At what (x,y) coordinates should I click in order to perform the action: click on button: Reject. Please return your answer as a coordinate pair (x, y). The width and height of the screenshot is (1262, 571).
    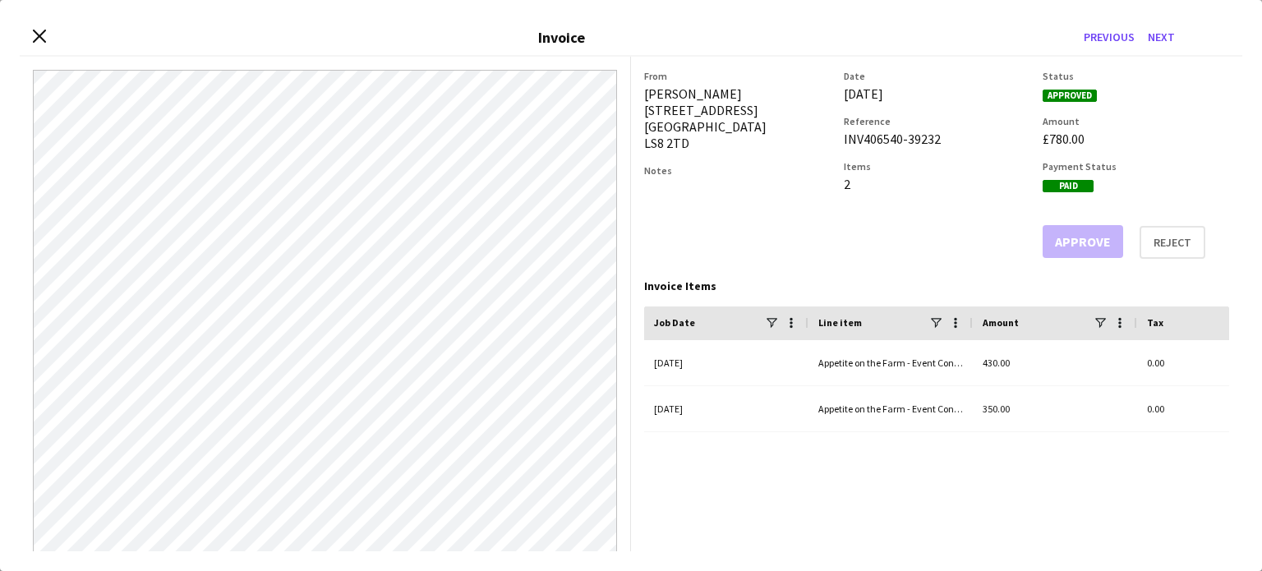
    Looking at the image, I should click on (1173, 242).